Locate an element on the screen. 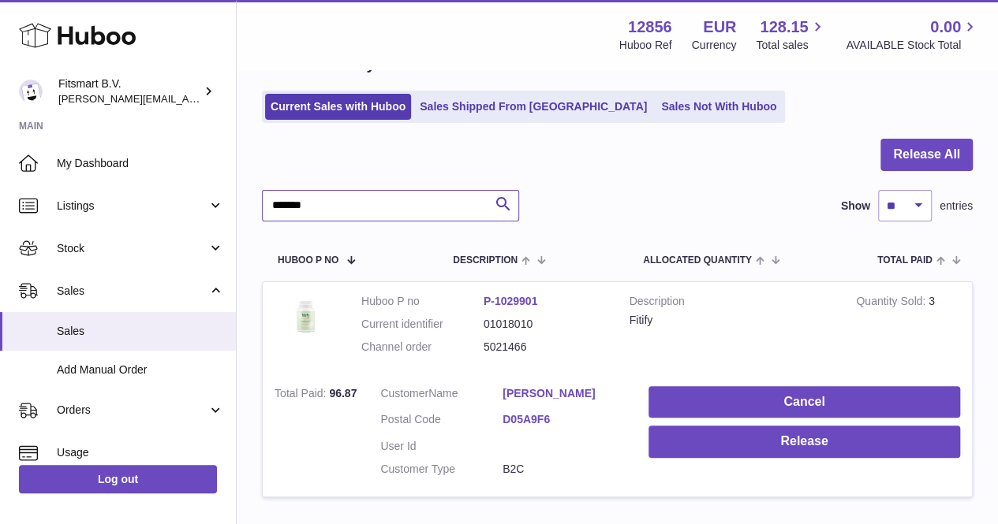 The image size is (998, 524). strong: EUR is located at coordinates (719, 27).